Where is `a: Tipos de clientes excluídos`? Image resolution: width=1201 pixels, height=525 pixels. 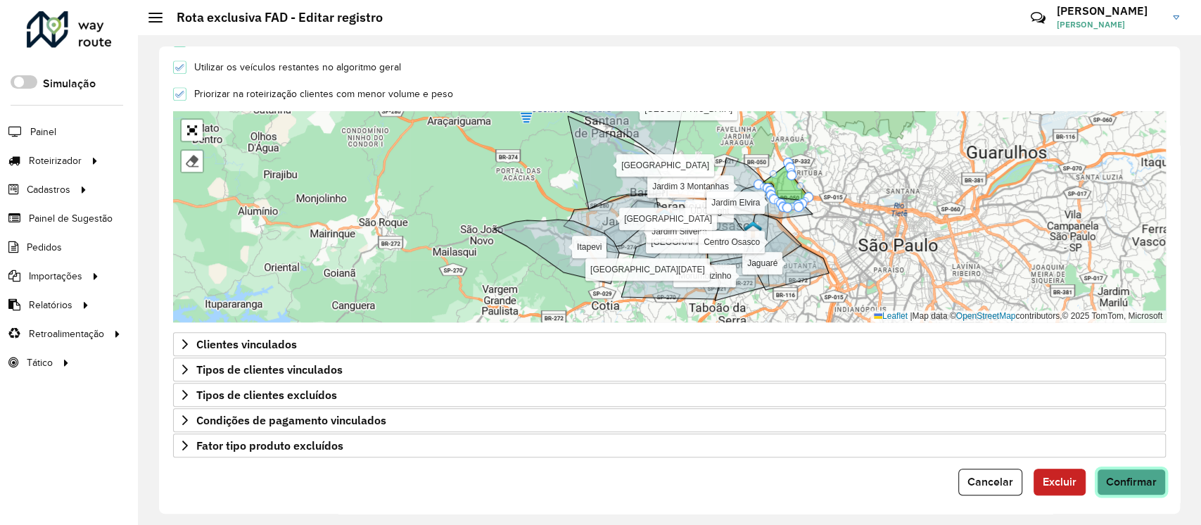
a: Tipos de clientes excluídos is located at coordinates (669, 395).